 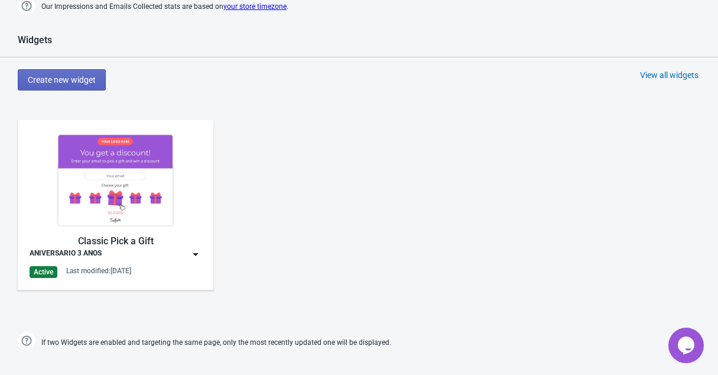 I want to click on span: If two Widgets are enabled and targeting the same page, only the most recently updated one will b..., so click(x=216, y=342).